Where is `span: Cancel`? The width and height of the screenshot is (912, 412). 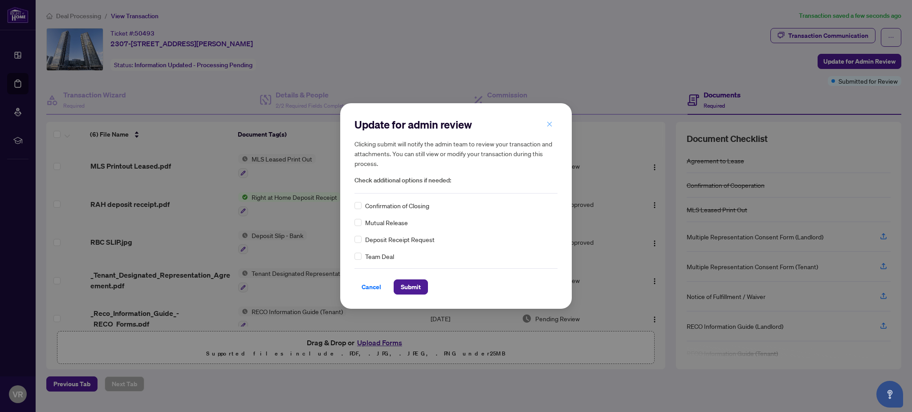 span: Cancel is located at coordinates (371, 287).